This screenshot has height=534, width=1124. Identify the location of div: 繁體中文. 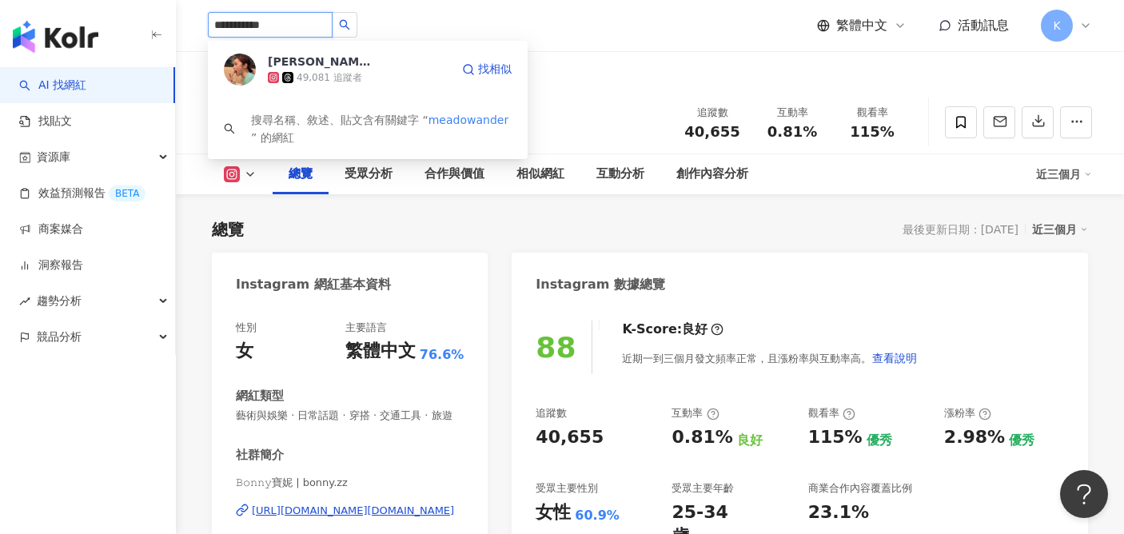
(381, 351).